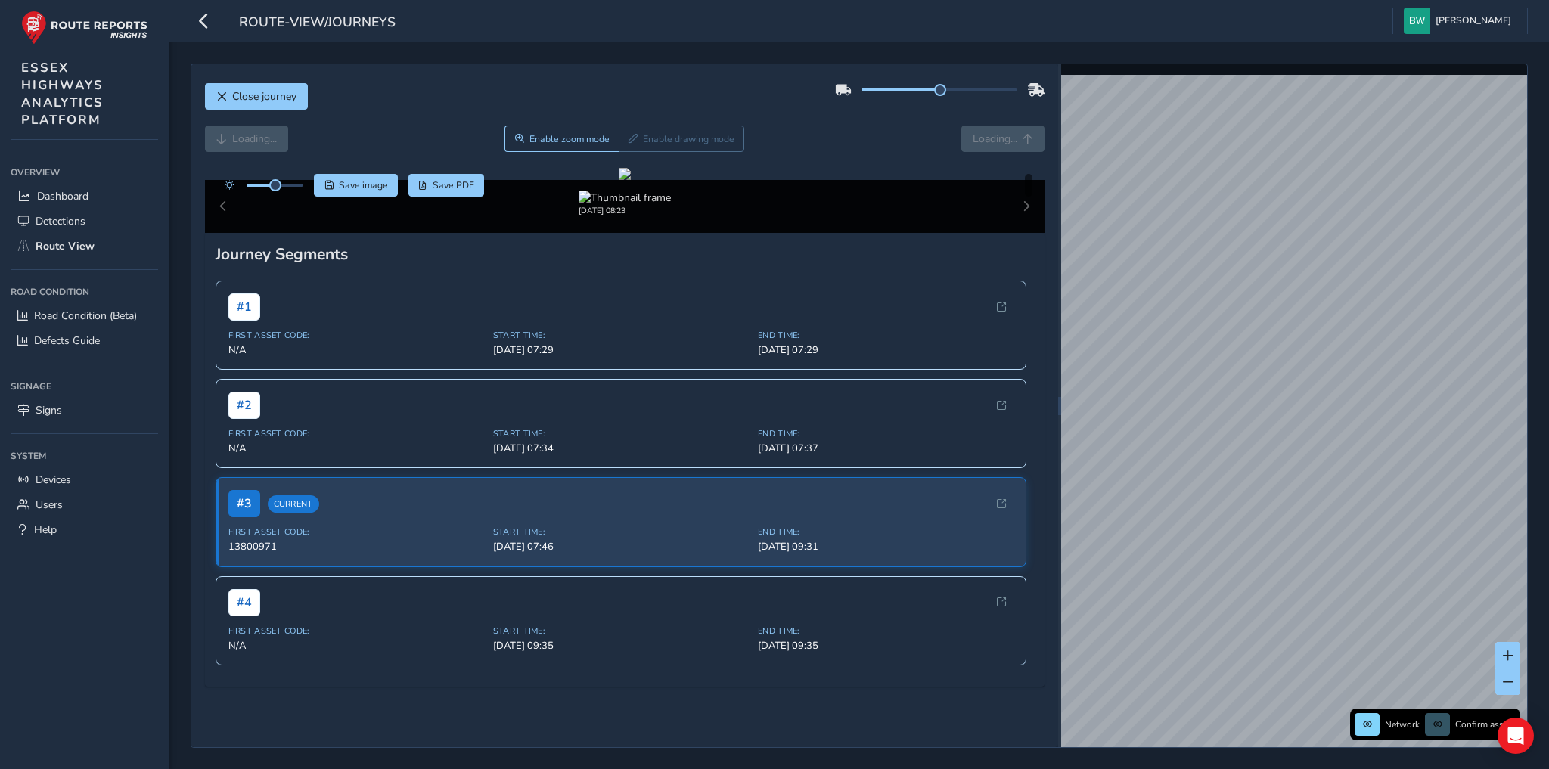 The height and width of the screenshot is (769, 1549). I want to click on a: Route View, so click(84, 246).